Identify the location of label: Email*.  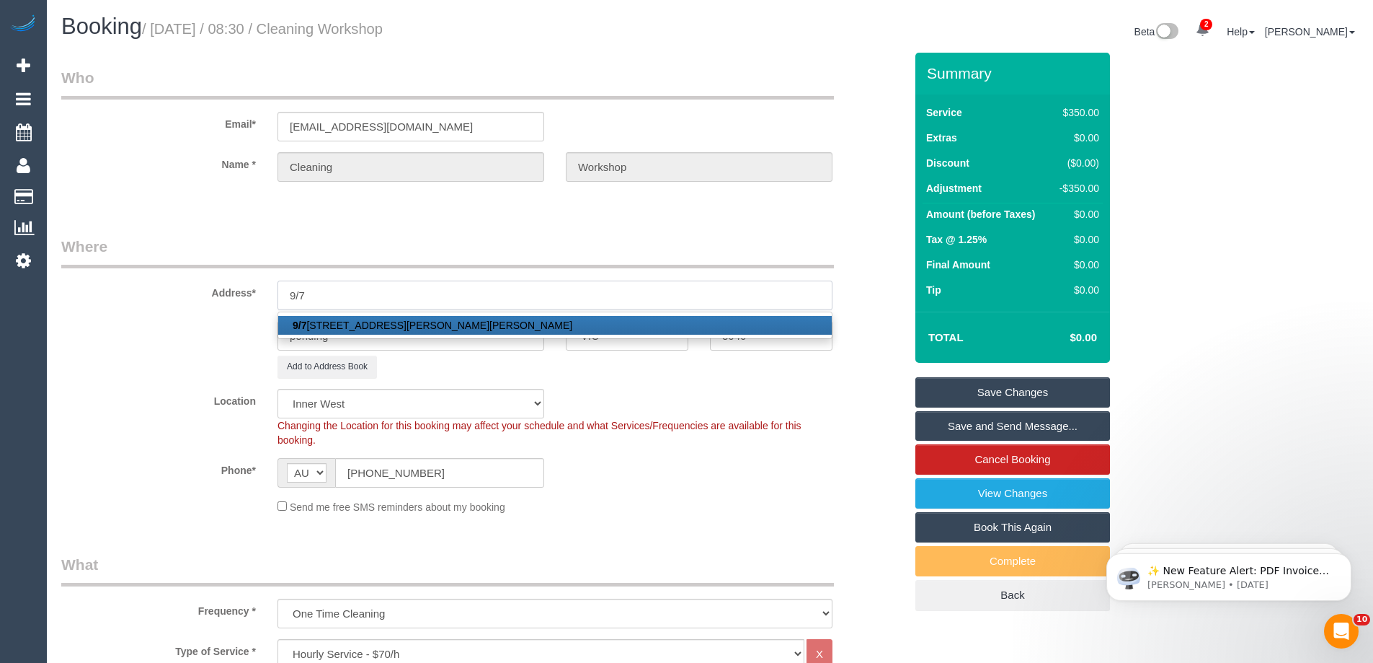
(159, 121).